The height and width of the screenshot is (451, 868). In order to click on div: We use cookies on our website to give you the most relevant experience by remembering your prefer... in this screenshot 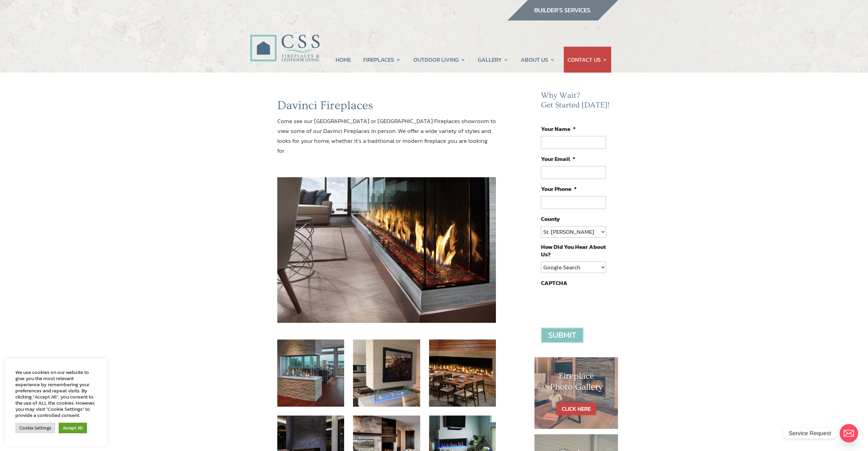, I will do `click(56, 394)`.